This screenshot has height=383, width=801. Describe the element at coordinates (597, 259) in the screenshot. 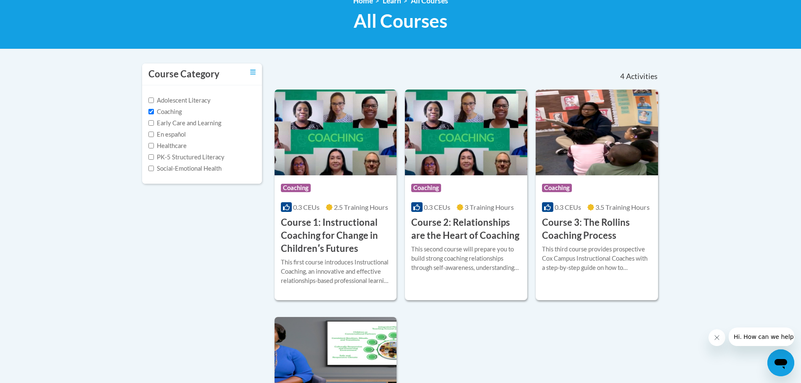

I see `div: This third course provides prospective Cox Campus Instructional Coaches with a step-by-step guide...` at that location.